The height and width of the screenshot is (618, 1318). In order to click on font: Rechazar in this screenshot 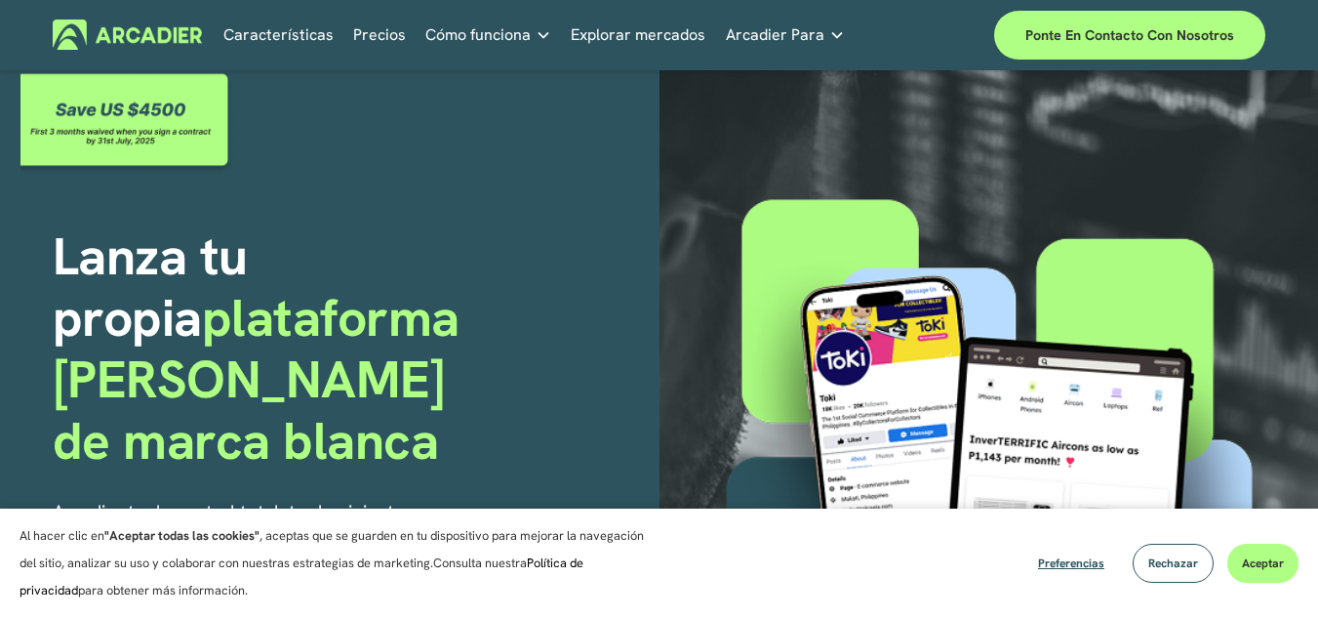, I will do `click(1173, 563)`.